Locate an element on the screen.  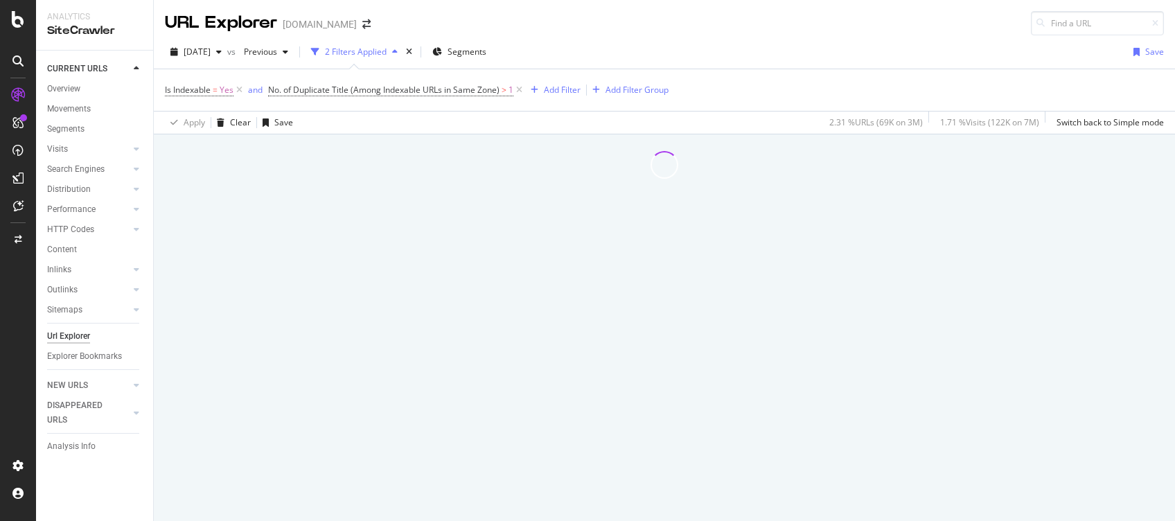
a: Content is located at coordinates (95, 249).